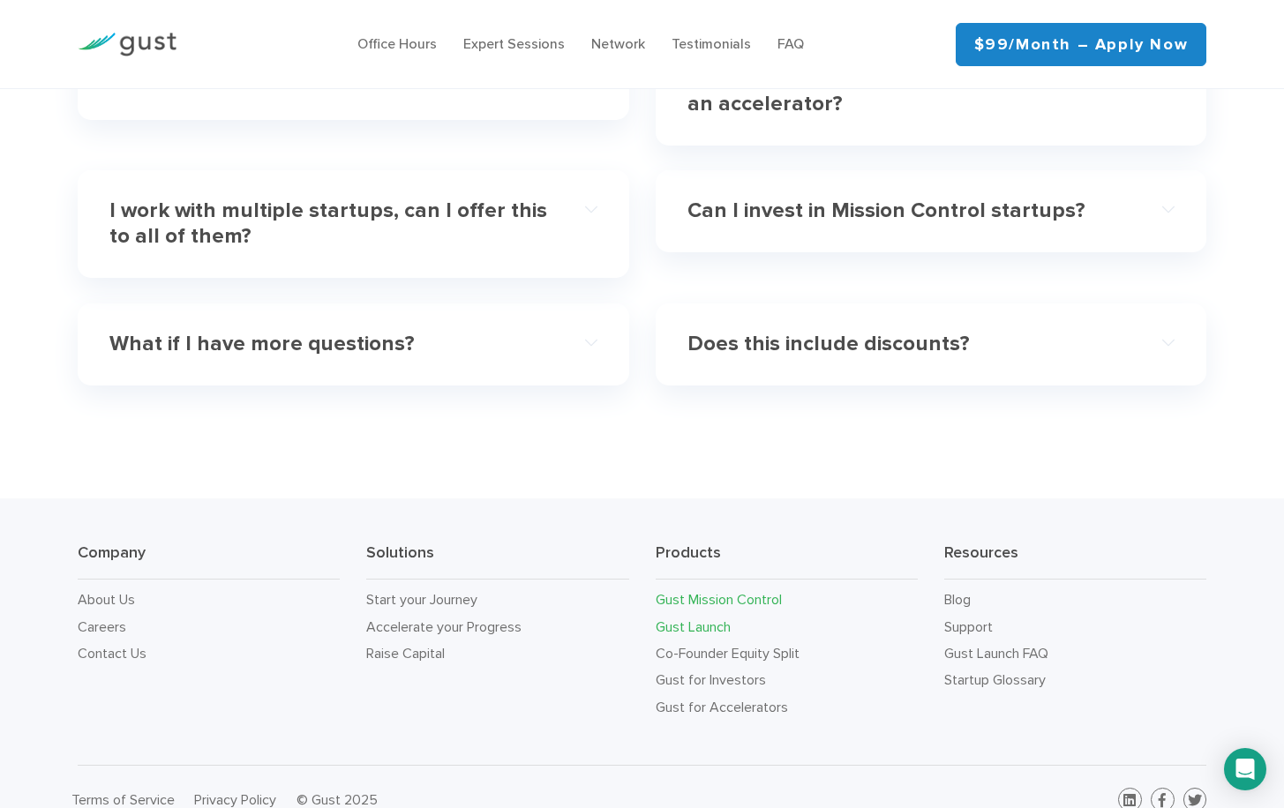  Describe the element at coordinates (786, 561) in the screenshot. I see `h3: Products` at that location.